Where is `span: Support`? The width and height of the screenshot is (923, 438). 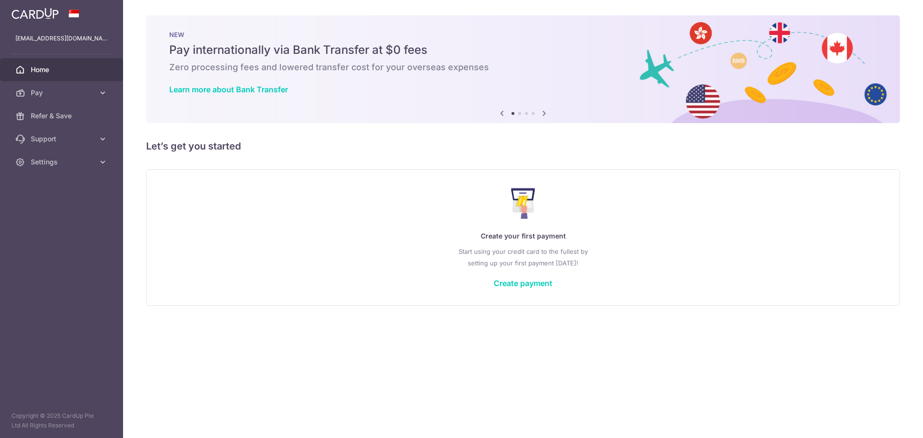
span: Support is located at coordinates (62, 139).